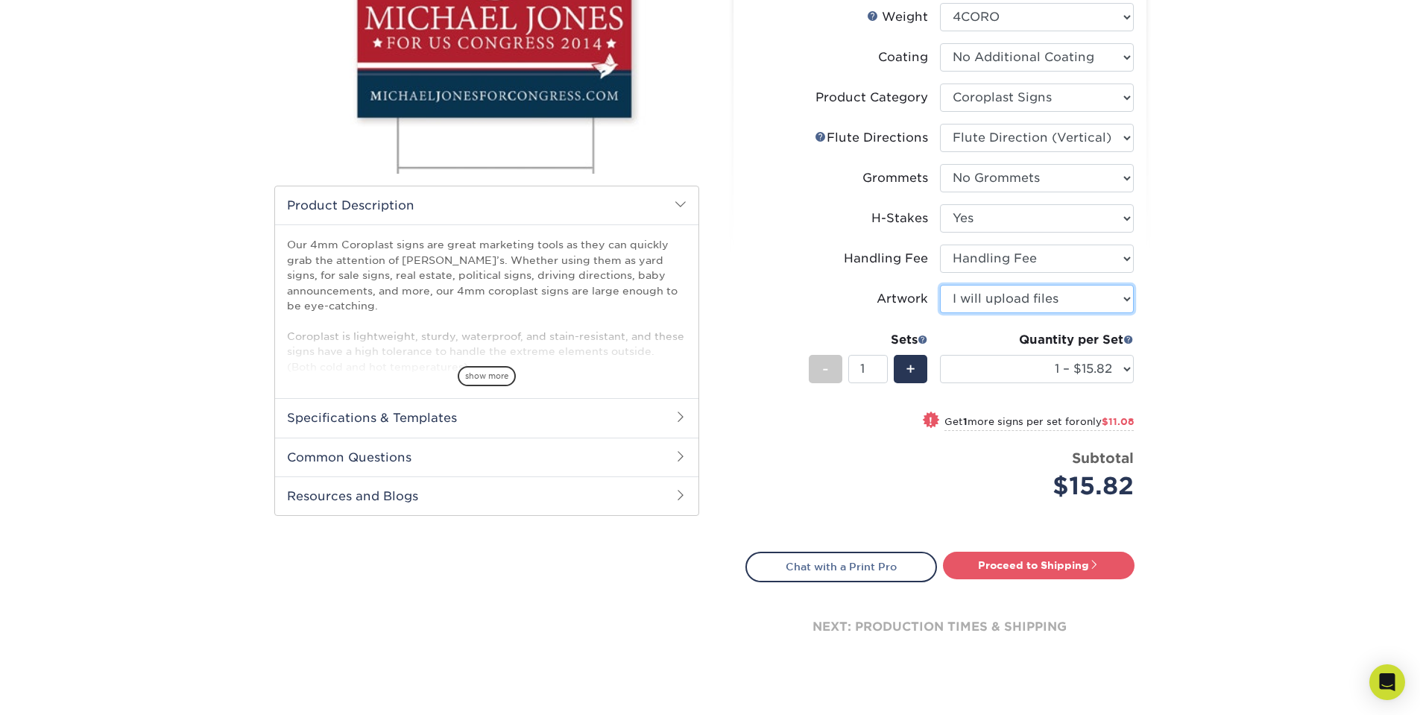 Image resolution: width=1420 pixels, height=715 pixels. Describe the element at coordinates (1042, 486) in the screenshot. I see `div: $15.82` at that location.